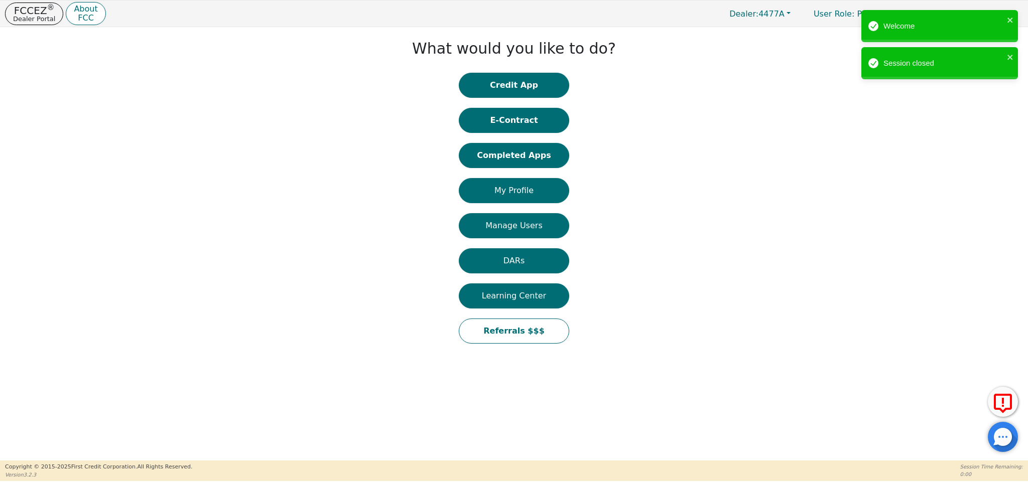 This screenshot has width=1028, height=482. What do you see at coordinates (98, 467) in the screenshot?
I see `p: Copyright © 2015- 2025 First Credit Corporation.` at bounding box center [98, 467].